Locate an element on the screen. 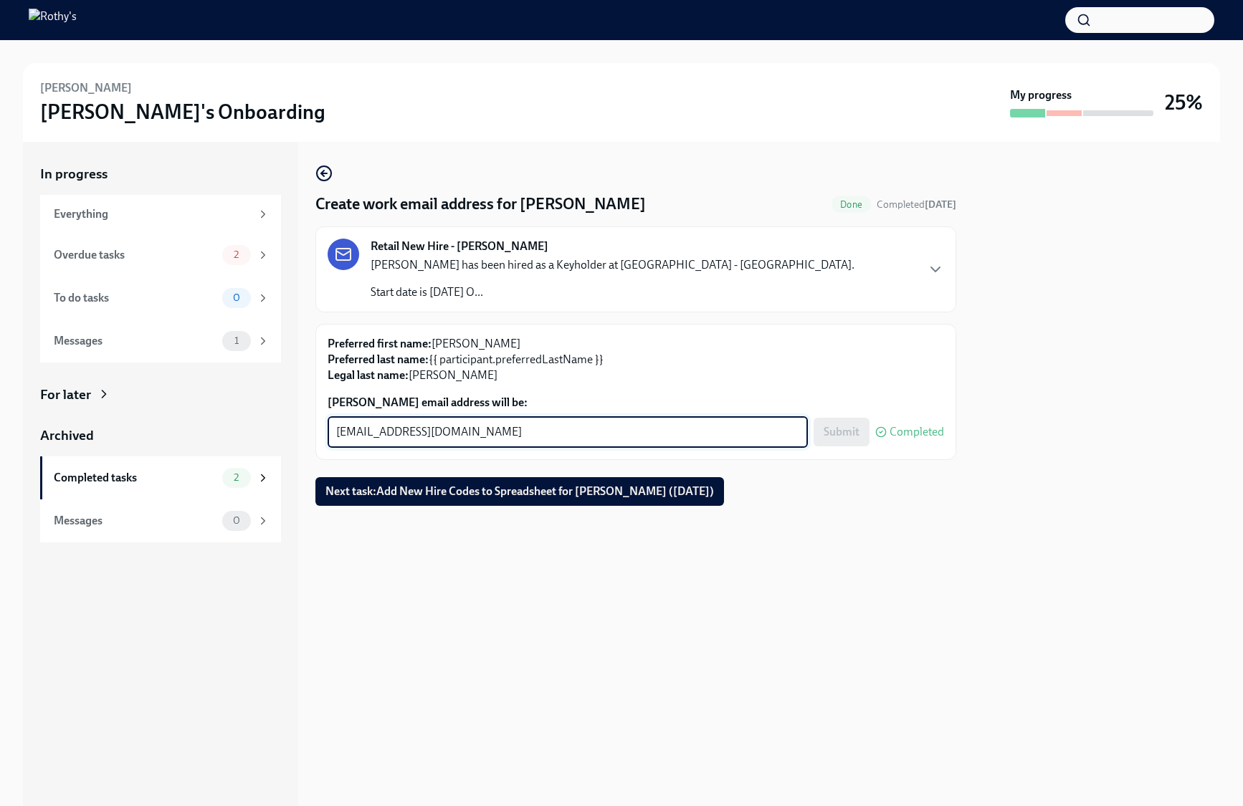  span: 1 is located at coordinates (237, 340).